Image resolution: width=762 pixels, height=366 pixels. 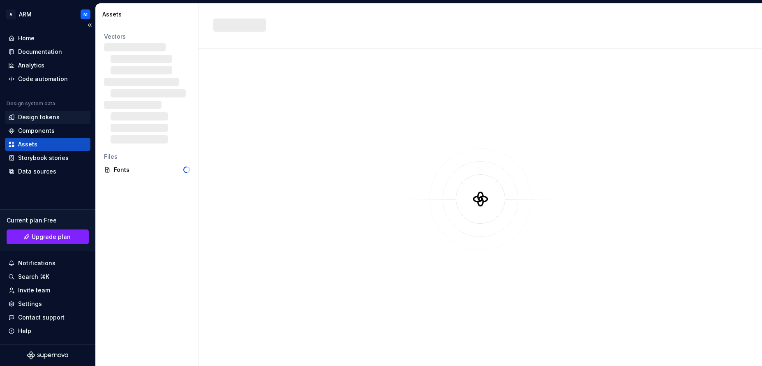 What do you see at coordinates (48, 263) in the screenshot?
I see `button: Notifications` at bounding box center [48, 263].